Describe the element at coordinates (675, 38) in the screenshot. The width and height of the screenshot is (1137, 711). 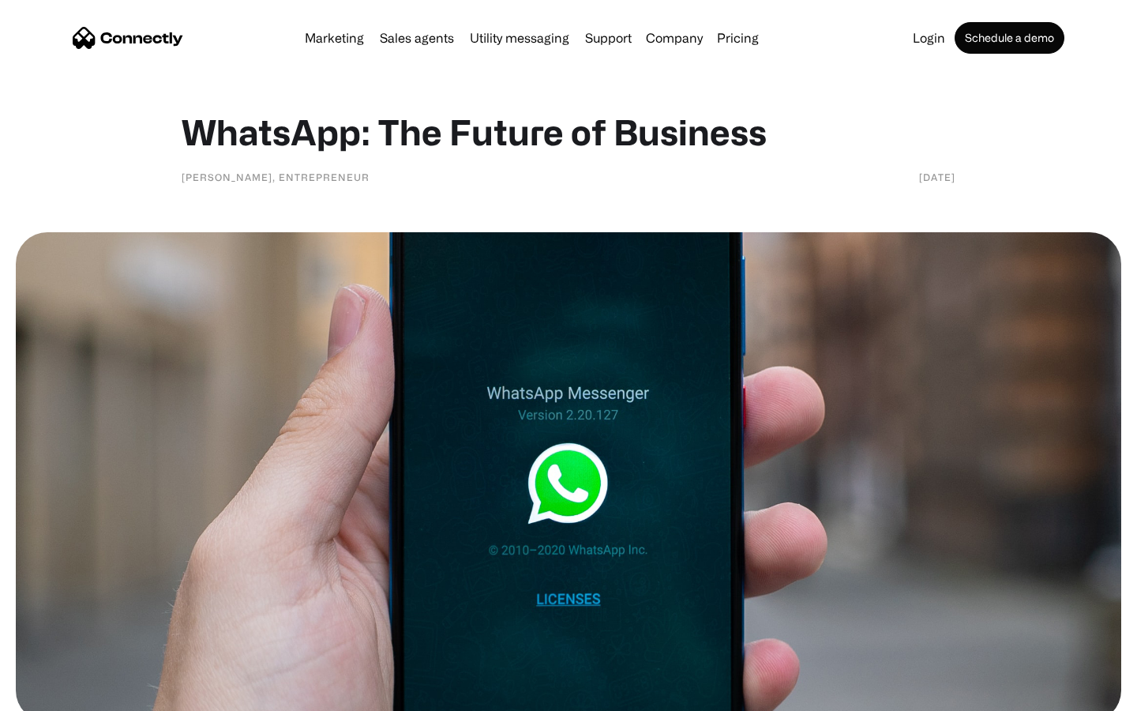
I see `div: Company` at that location.